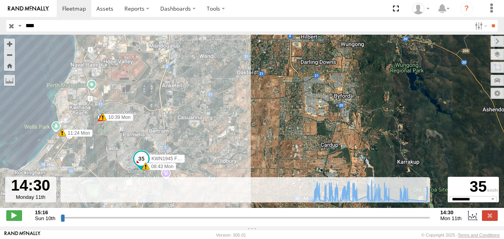 The width and height of the screenshot is (504, 239). Describe the element at coordinates (479, 235) in the screenshot. I see `a: Terms and Conditions` at that location.